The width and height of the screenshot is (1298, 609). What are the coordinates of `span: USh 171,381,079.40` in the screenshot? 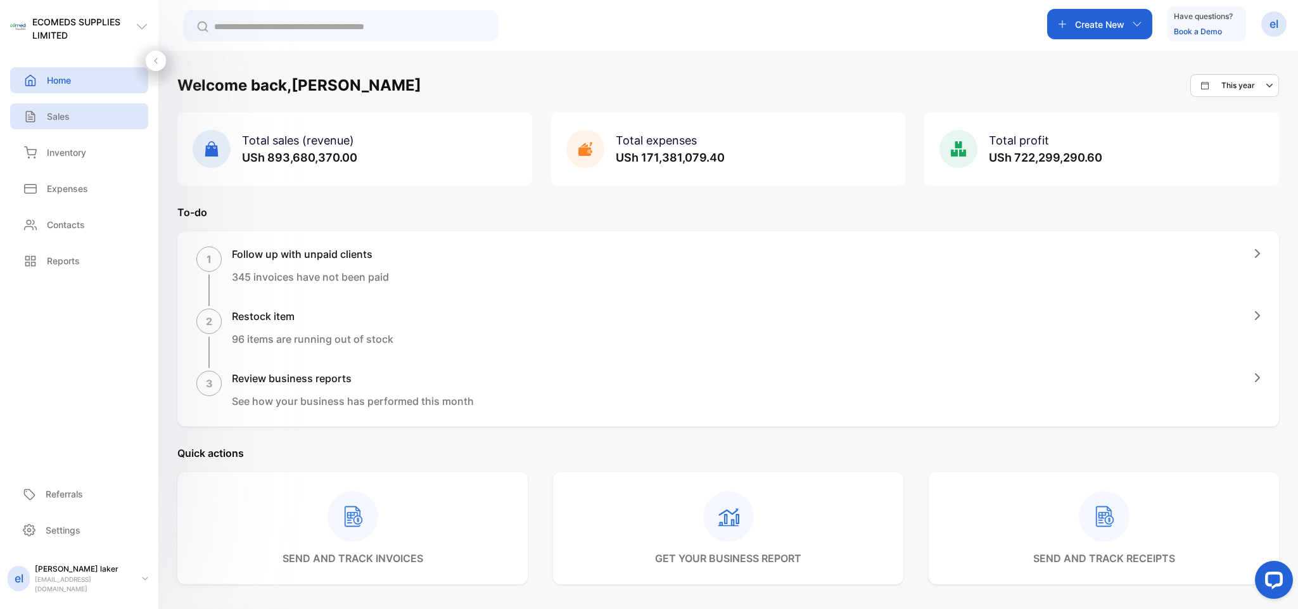 It's located at (670, 157).